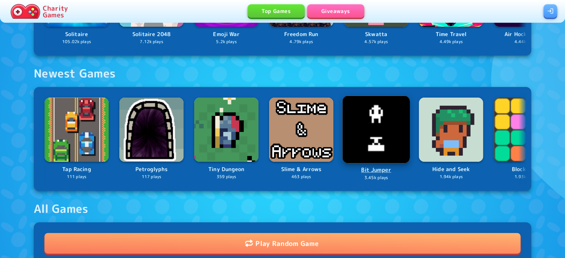  Describe the element at coordinates (376, 178) in the screenshot. I see `p: 3.45k plays` at that location.